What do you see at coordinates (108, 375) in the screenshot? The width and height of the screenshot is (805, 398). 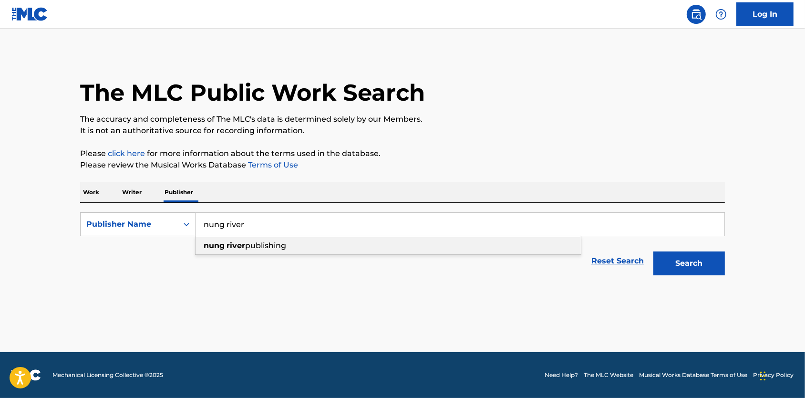 I see `span: Mechanical Licensing Collective © 2025` at bounding box center [108, 375].